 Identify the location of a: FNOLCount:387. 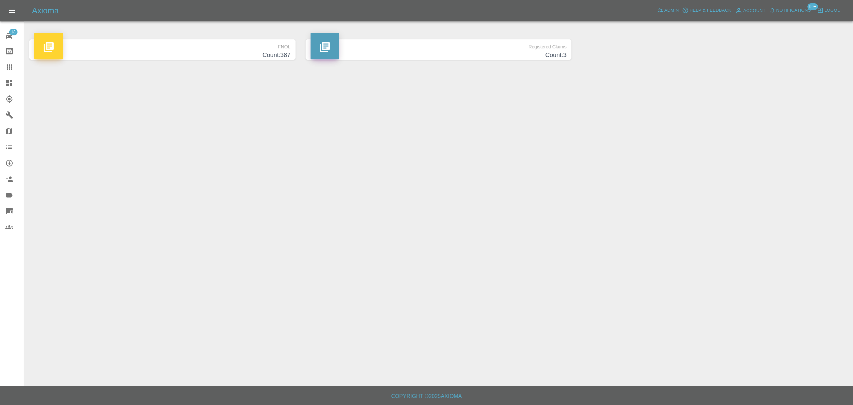
(162, 49).